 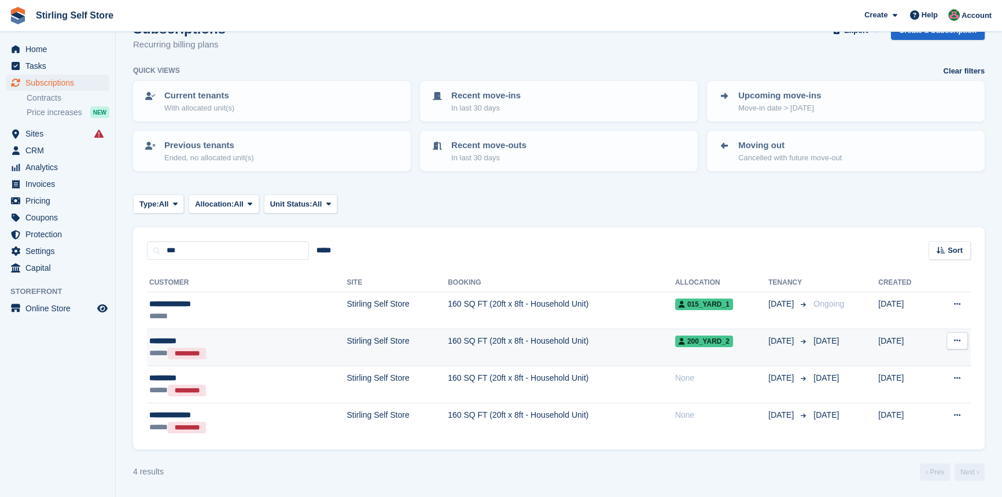 What do you see at coordinates (789, 145) in the screenshot?
I see `p: Moving out` at bounding box center [789, 145].